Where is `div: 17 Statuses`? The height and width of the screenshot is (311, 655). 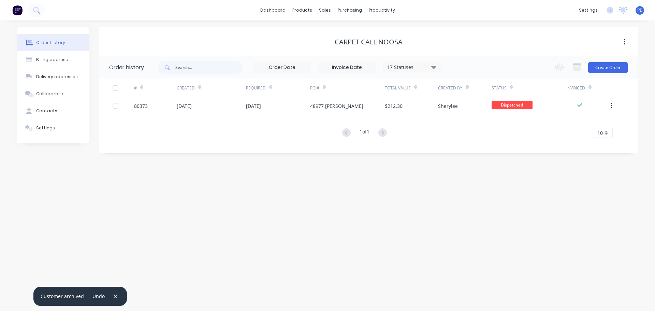
div: 17 Statuses is located at coordinates (412, 67).